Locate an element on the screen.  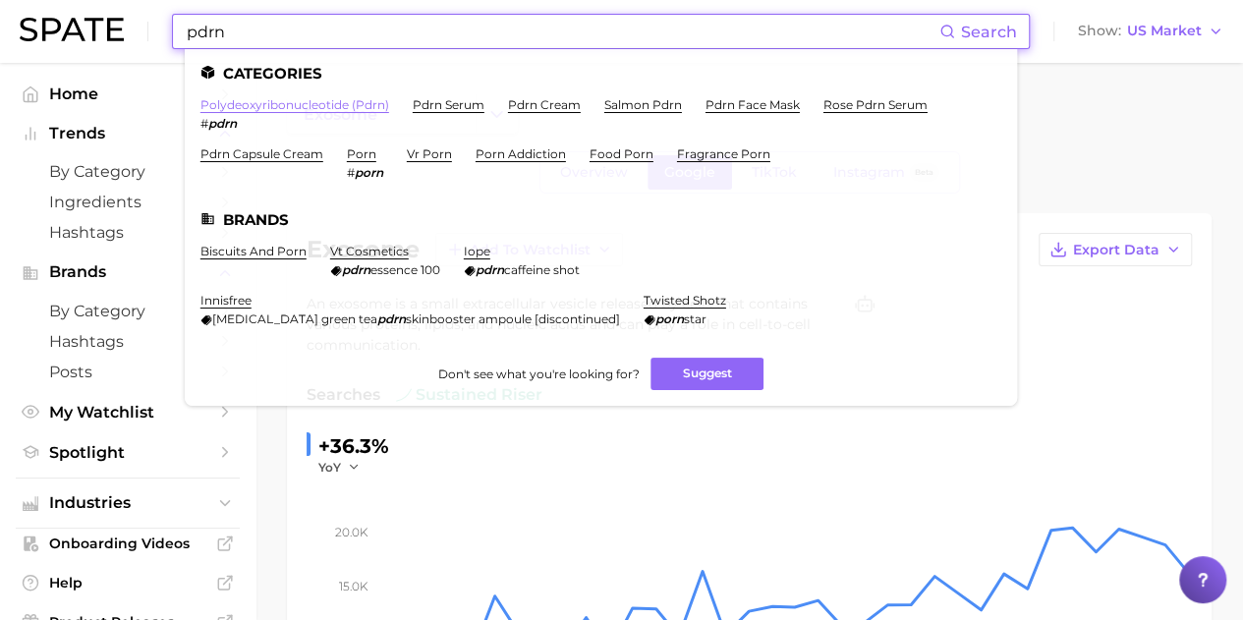
a: Help is located at coordinates (128, 583).